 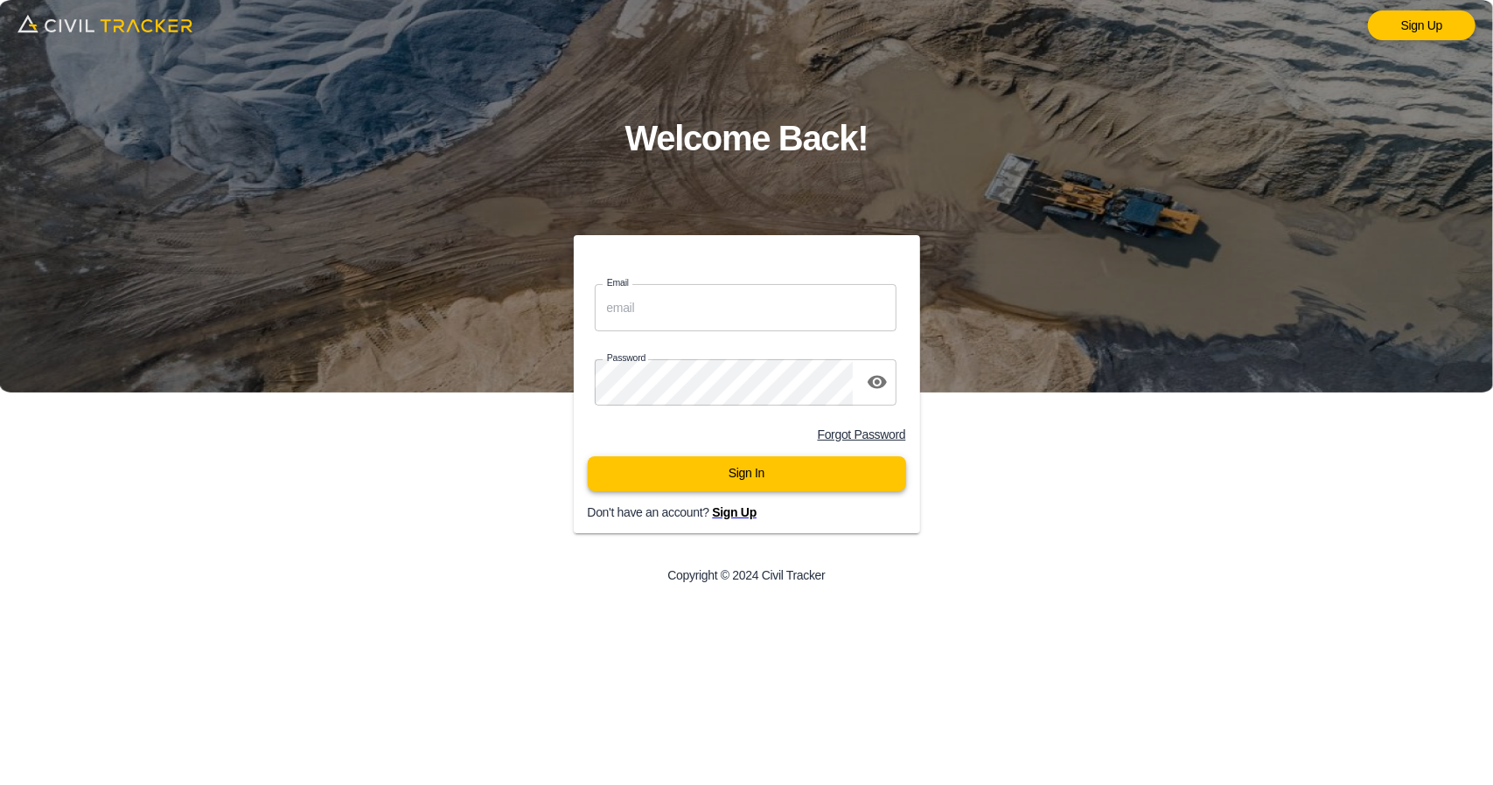 What do you see at coordinates (746, 307) in the screenshot?
I see `input: email` at bounding box center [746, 307].